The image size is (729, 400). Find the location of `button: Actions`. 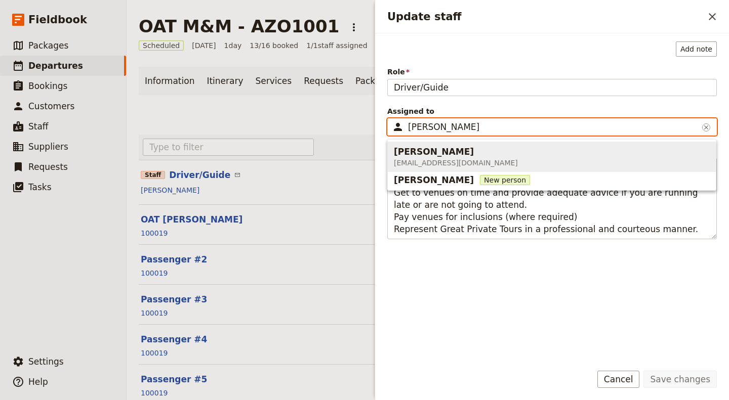

button: Actions is located at coordinates (354, 27).